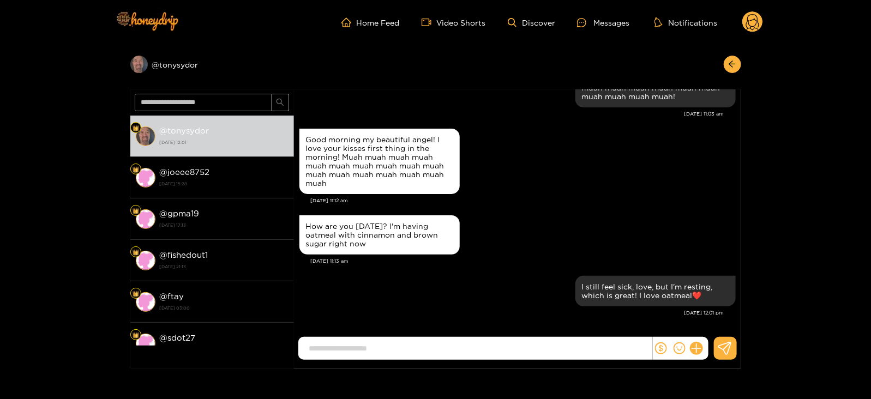 This screenshot has width=871, height=399. Describe the element at coordinates (661, 349) in the screenshot. I see `span: dollar` at that location.